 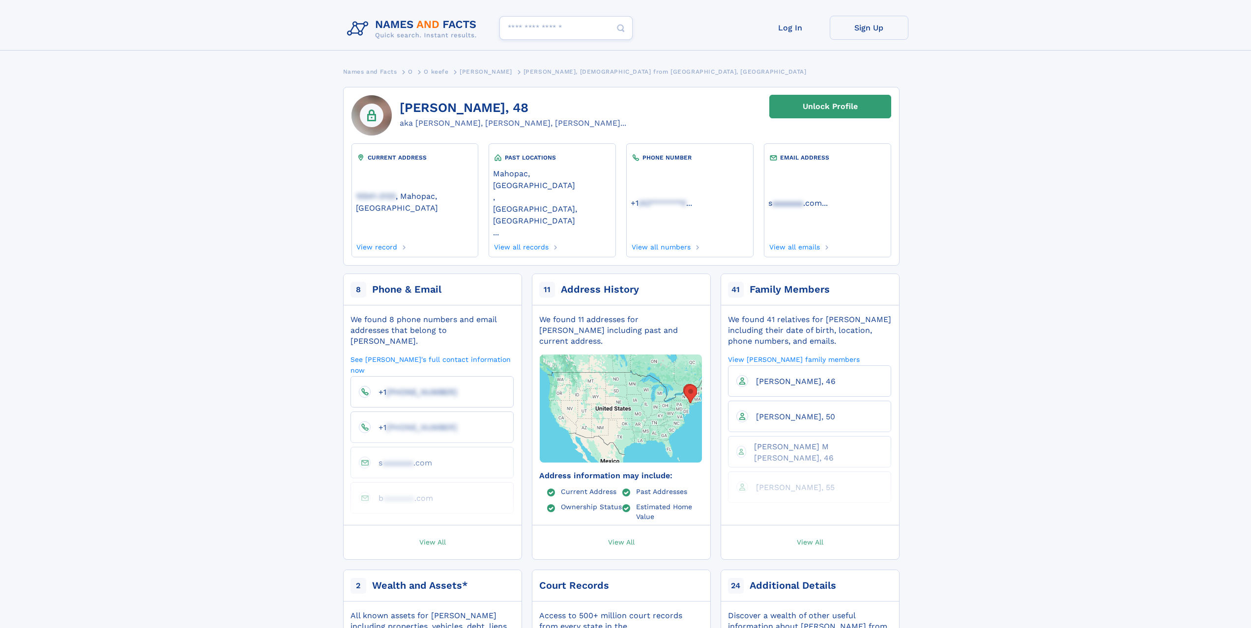 What do you see at coordinates (552, 158) in the screenshot?
I see `div: PAST LOCATIONS` at bounding box center [552, 158].